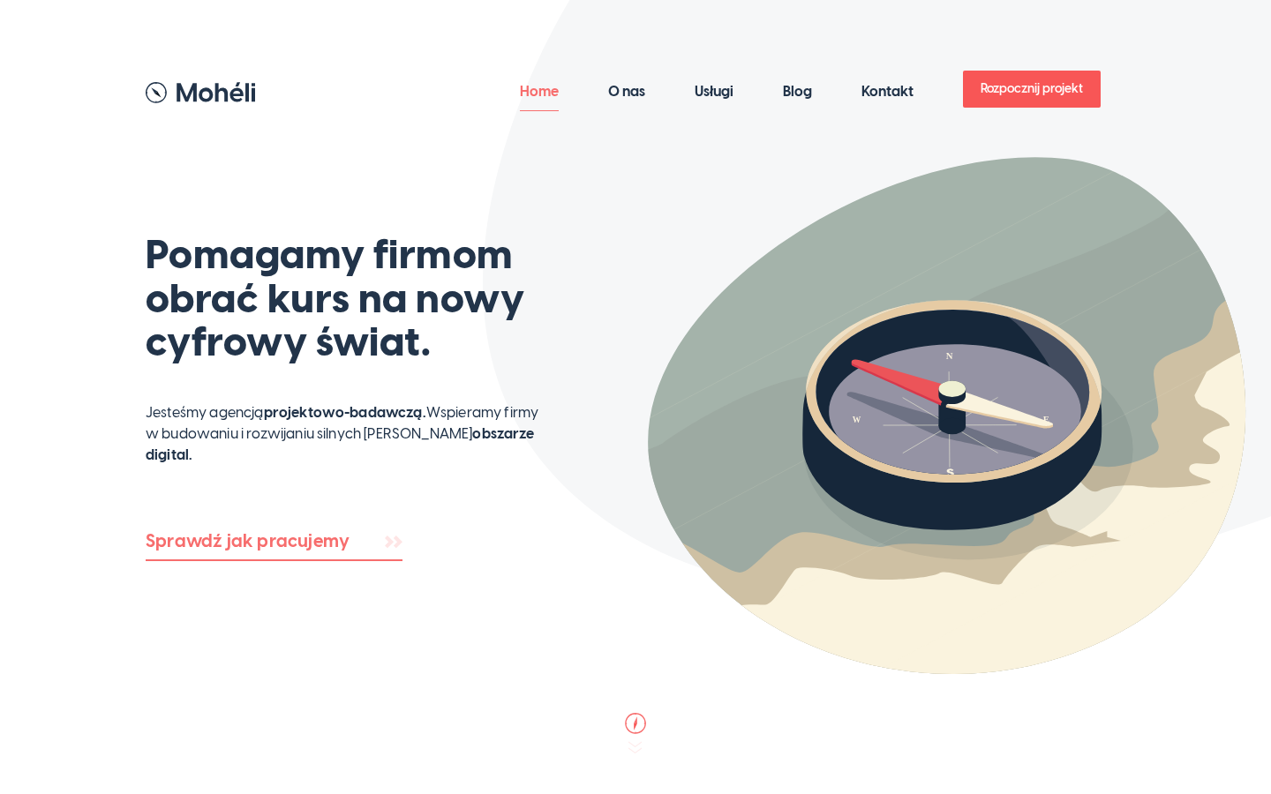  I want to click on h1: Pomagamy firmom obrać kurs na nowy cyfrowy świat., so click(348, 314).